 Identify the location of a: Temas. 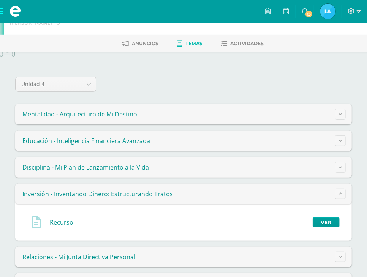
(189, 44).